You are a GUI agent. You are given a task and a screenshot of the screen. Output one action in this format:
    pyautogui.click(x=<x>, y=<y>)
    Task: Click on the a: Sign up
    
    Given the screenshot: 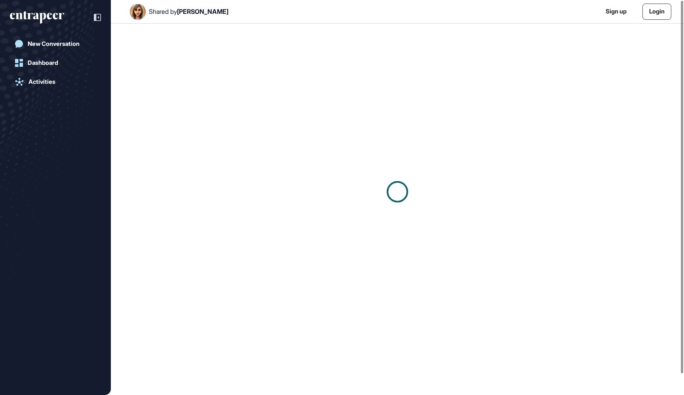 What is the action you would take?
    pyautogui.click(x=616, y=11)
    